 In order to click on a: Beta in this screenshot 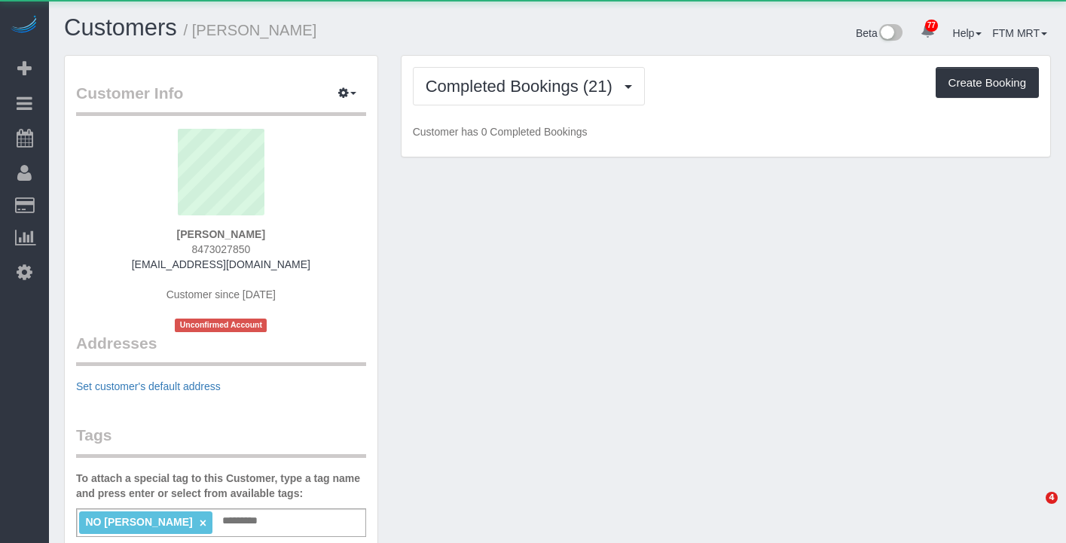, I will do `click(879, 33)`.